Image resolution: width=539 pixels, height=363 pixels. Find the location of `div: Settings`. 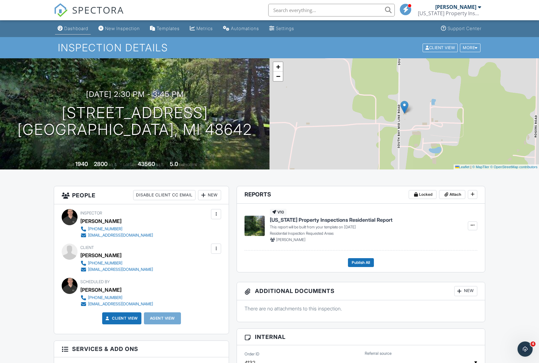

div: Settings is located at coordinates (285, 28).